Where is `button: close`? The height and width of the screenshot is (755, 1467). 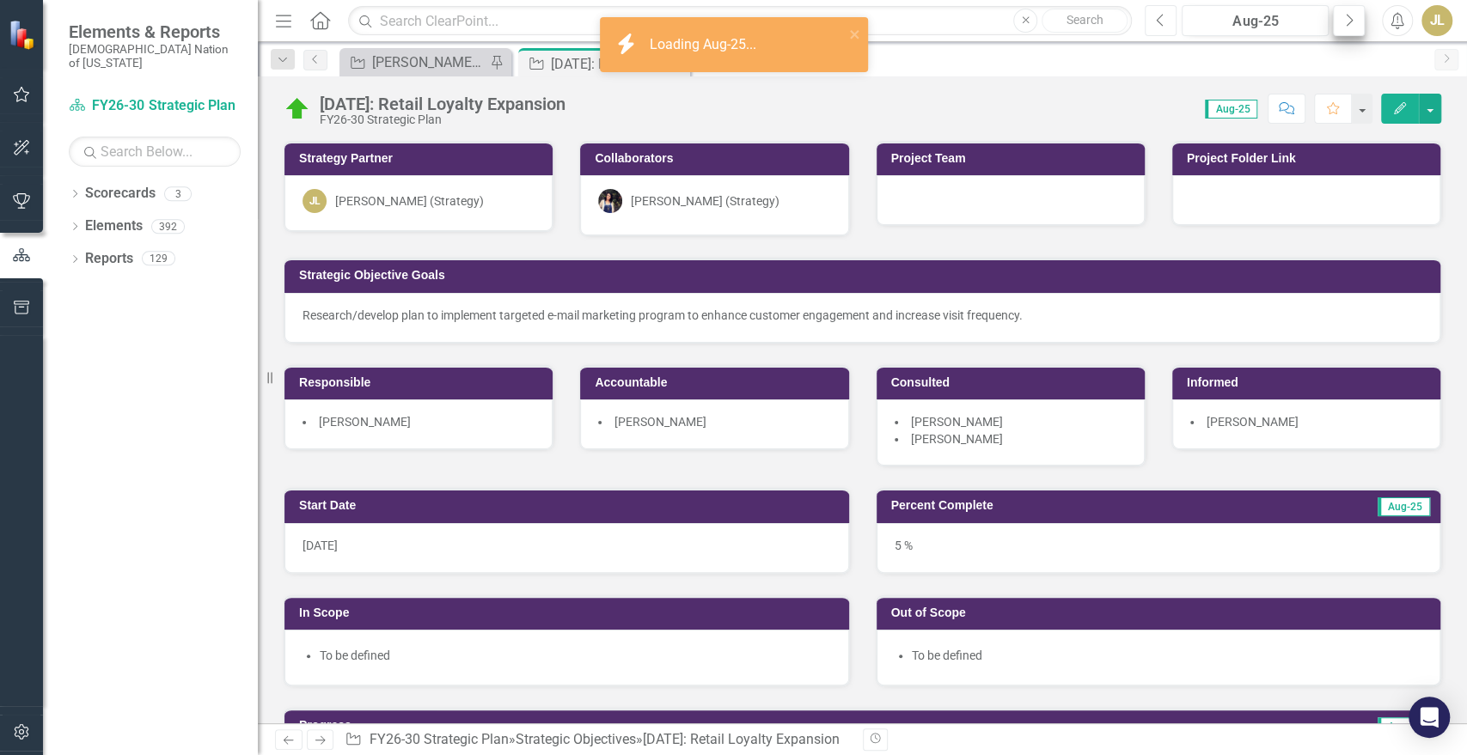 button: close is located at coordinates (855, 34).